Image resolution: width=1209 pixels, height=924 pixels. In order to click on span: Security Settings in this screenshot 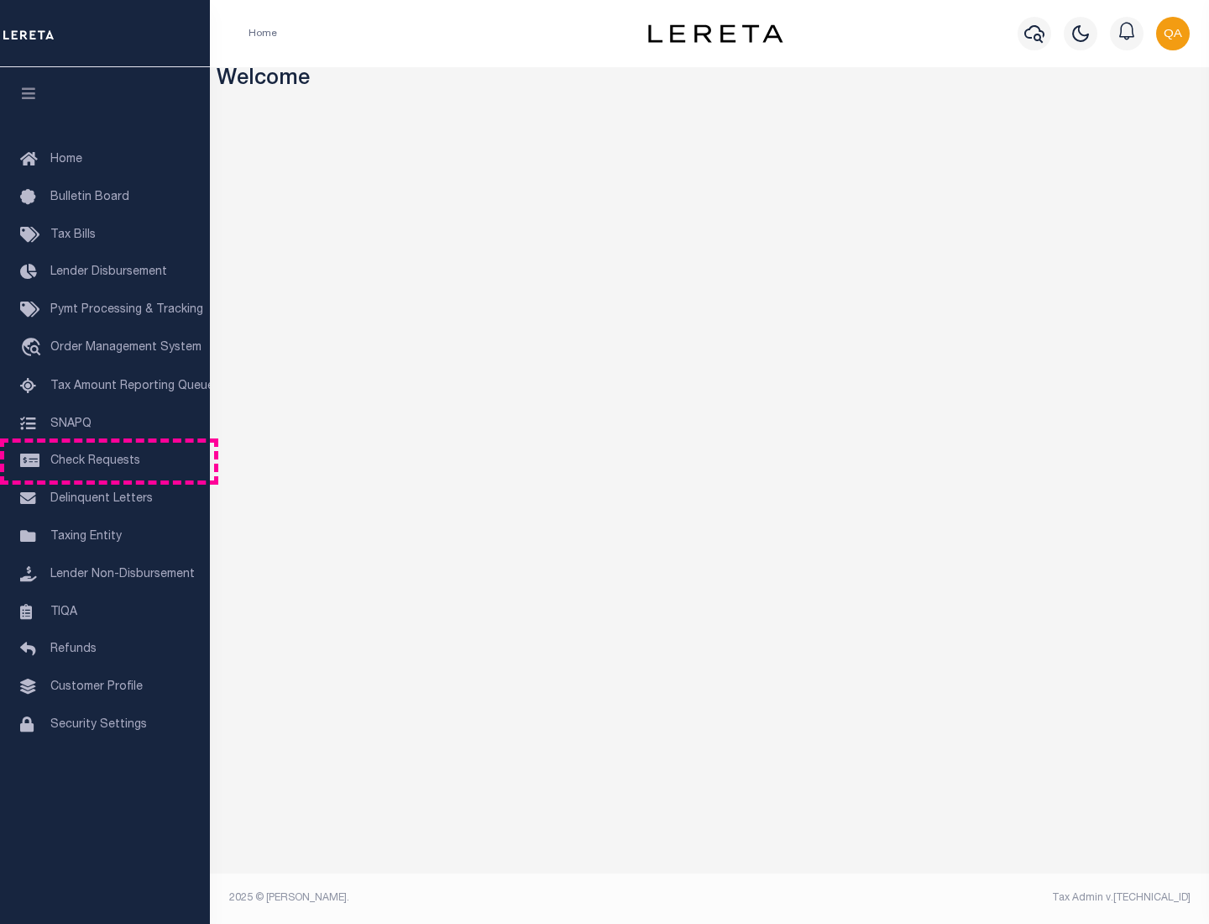, I will do `click(98, 725)`.